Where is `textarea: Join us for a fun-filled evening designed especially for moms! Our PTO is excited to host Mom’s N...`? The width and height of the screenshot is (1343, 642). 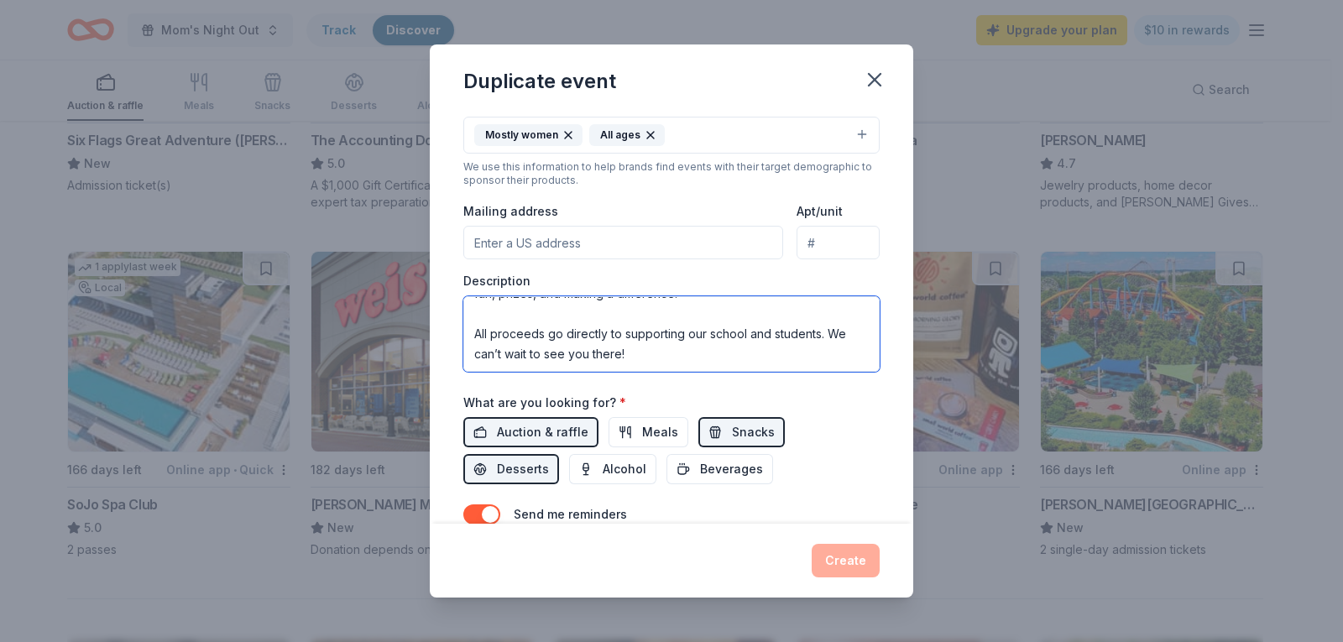
textarea: Join us for a fun-filled evening designed especially for moms! Our PTO is excited to host Mom’s N... is located at coordinates (671, 334).